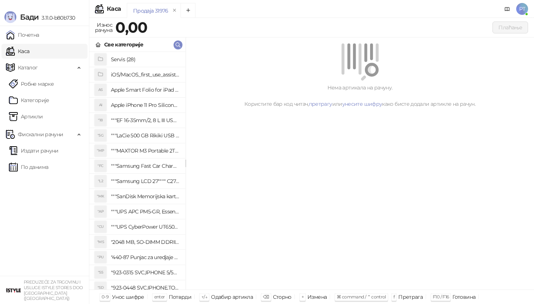  I want to click on a: Документација, so click(507, 9).